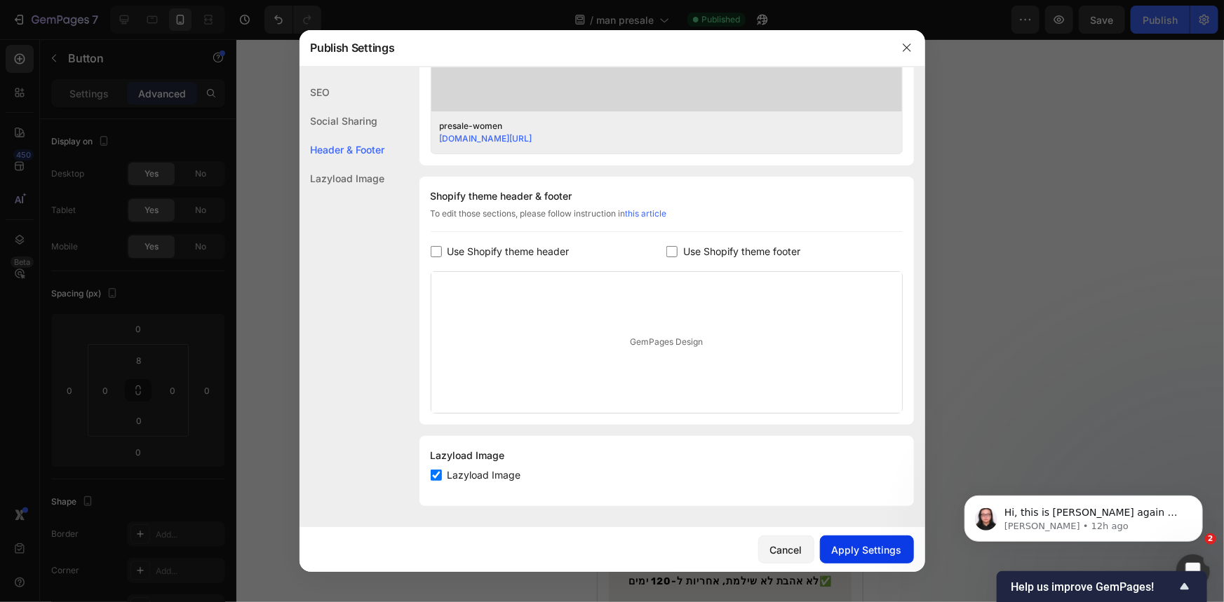 The width and height of the screenshot is (1224, 602). What do you see at coordinates (342, 121) in the screenshot?
I see `div: Social Sharing` at bounding box center [342, 121].